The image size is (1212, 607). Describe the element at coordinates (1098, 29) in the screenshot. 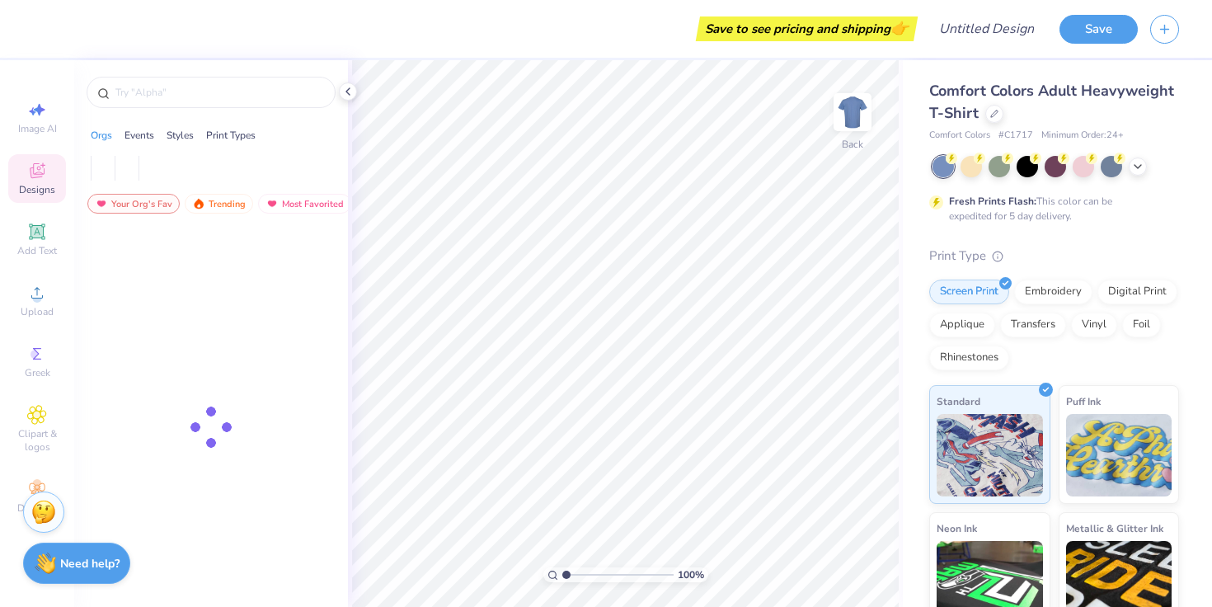

I see `button: Save` at that location.